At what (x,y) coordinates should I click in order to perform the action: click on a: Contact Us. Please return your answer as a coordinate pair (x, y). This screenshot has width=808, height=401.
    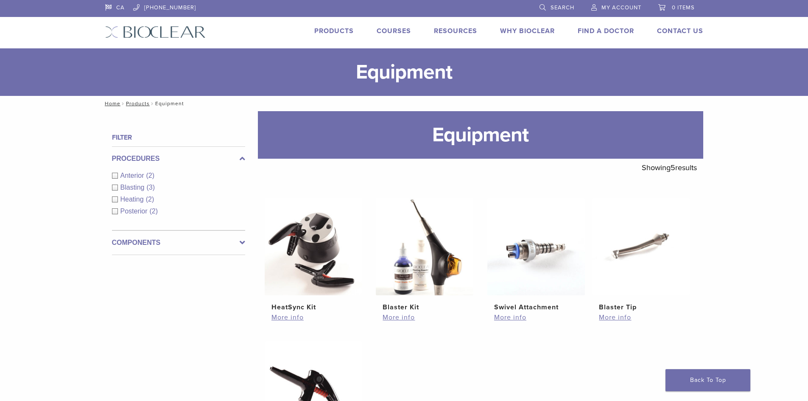
    Looking at the image, I should click on (680, 31).